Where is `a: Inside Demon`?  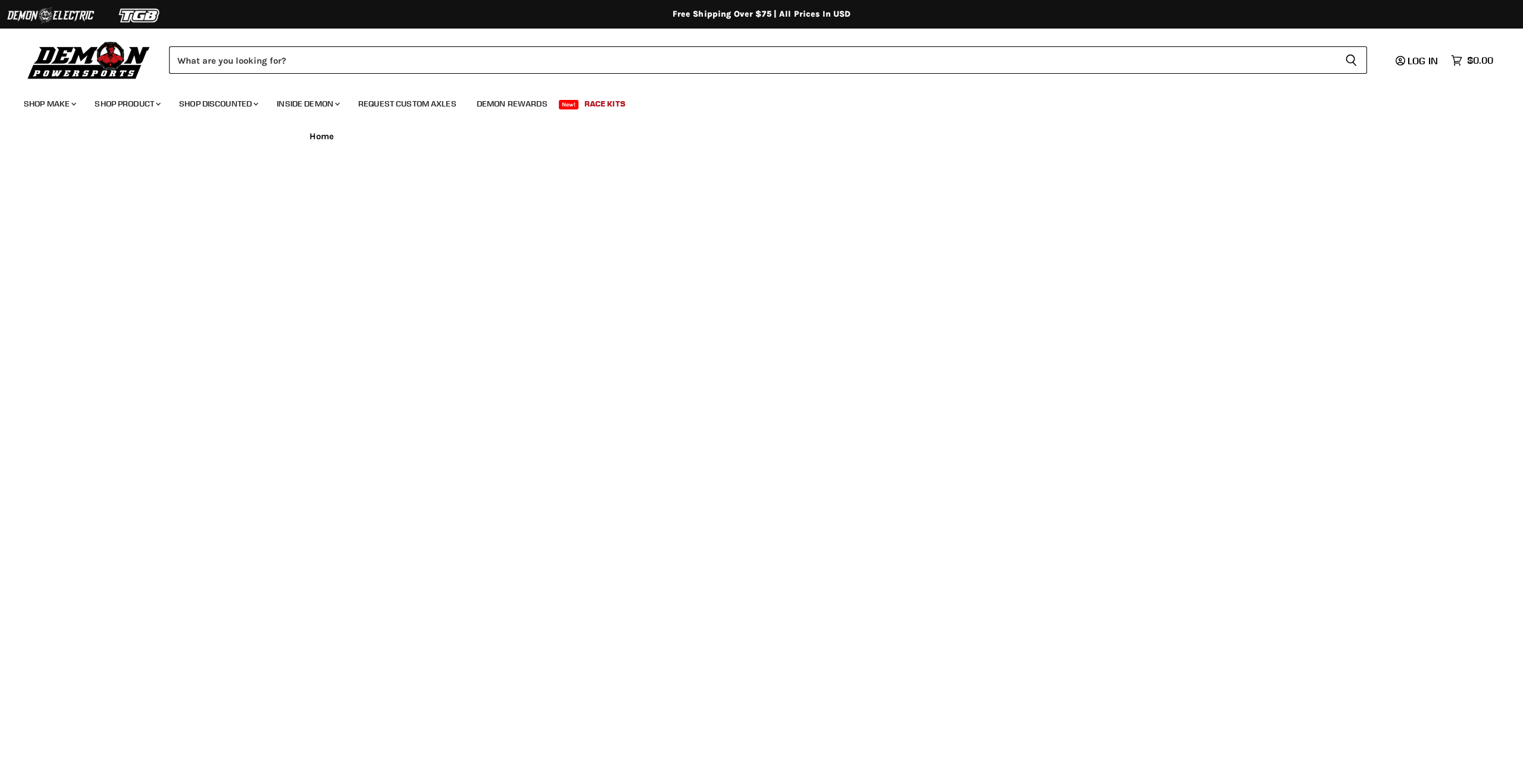
a: Inside Demon is located at coordinates (307, 104).